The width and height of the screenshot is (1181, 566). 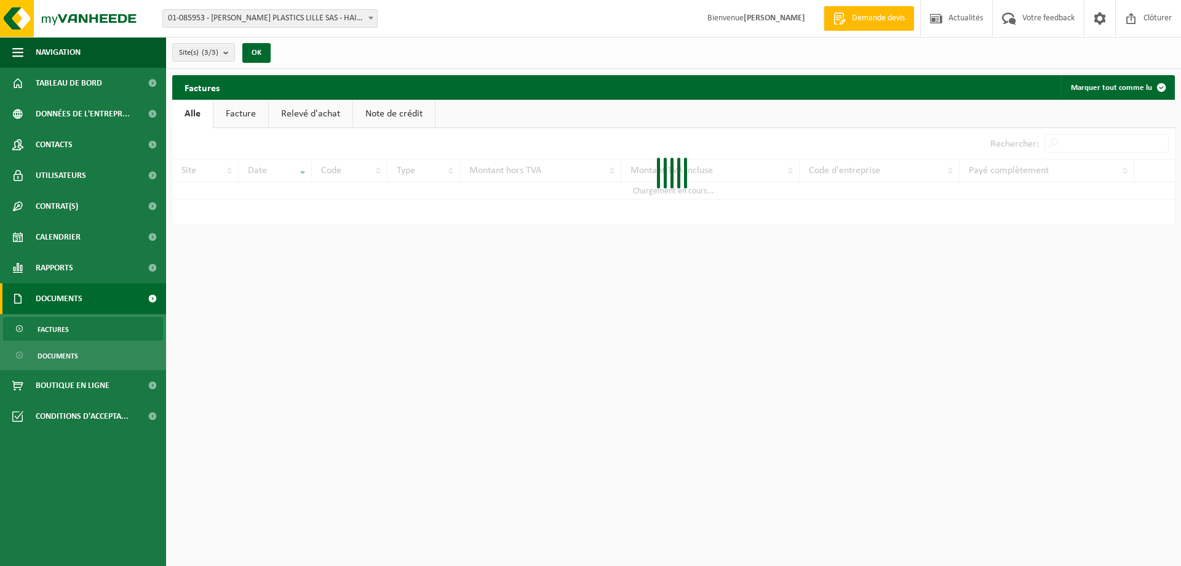 What do you see at coordinates (83, 329) in the screenshot?
I see `a: Factures` at bounding box center [83, 329].